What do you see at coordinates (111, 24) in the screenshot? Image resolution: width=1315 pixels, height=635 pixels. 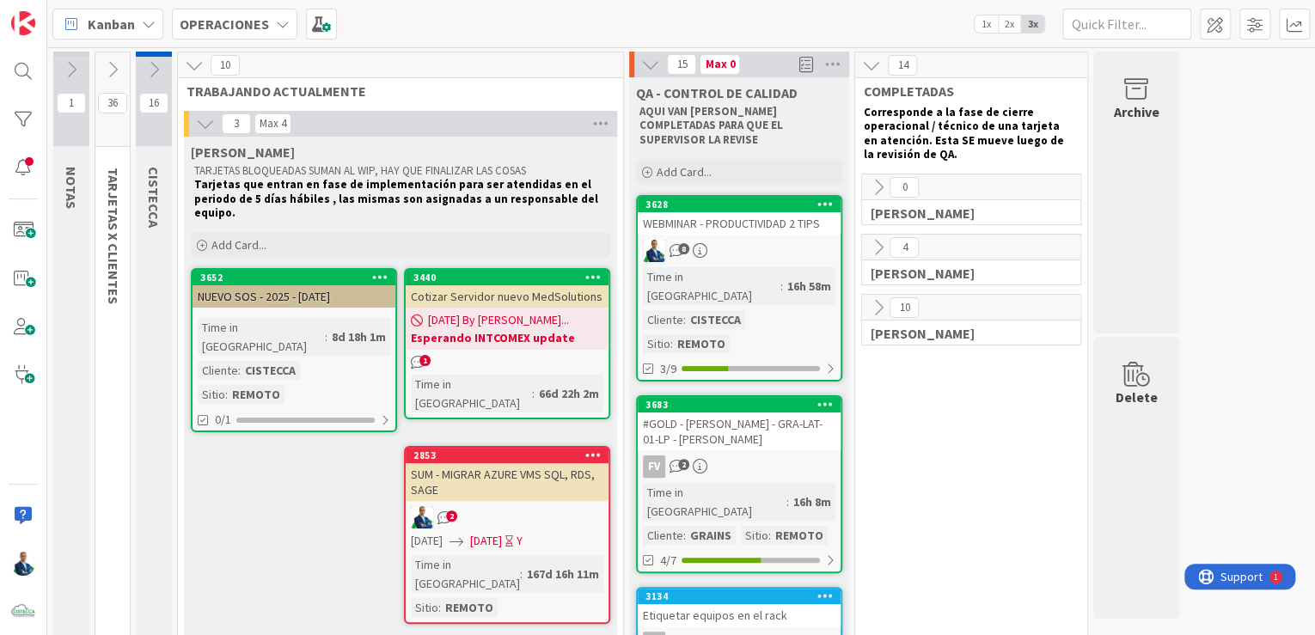 I see `span: Kanban` at bounding box center [111, 24].